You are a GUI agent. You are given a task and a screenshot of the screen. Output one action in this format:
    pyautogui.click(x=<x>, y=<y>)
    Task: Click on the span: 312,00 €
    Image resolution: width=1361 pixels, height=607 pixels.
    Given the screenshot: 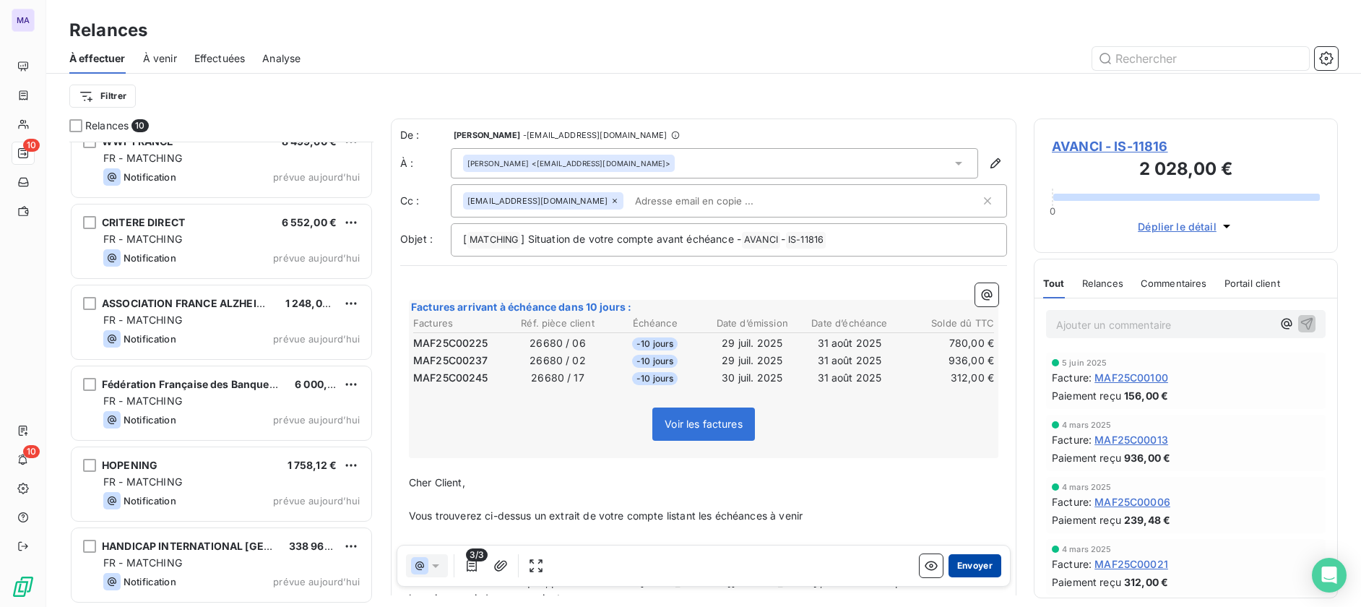 What is the action you would take?
    pyautogui.click(x=1146, y=581)
    